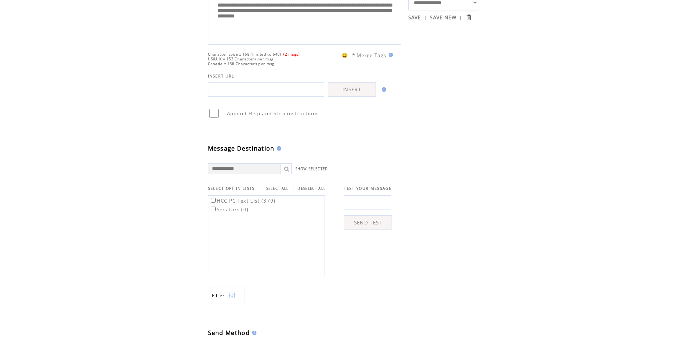 Image resolution: width=691 pixels, height=347 pixels. Describe the element at coordinates (218, 296) in the screenshot. I see `span: Show filters` at that location.